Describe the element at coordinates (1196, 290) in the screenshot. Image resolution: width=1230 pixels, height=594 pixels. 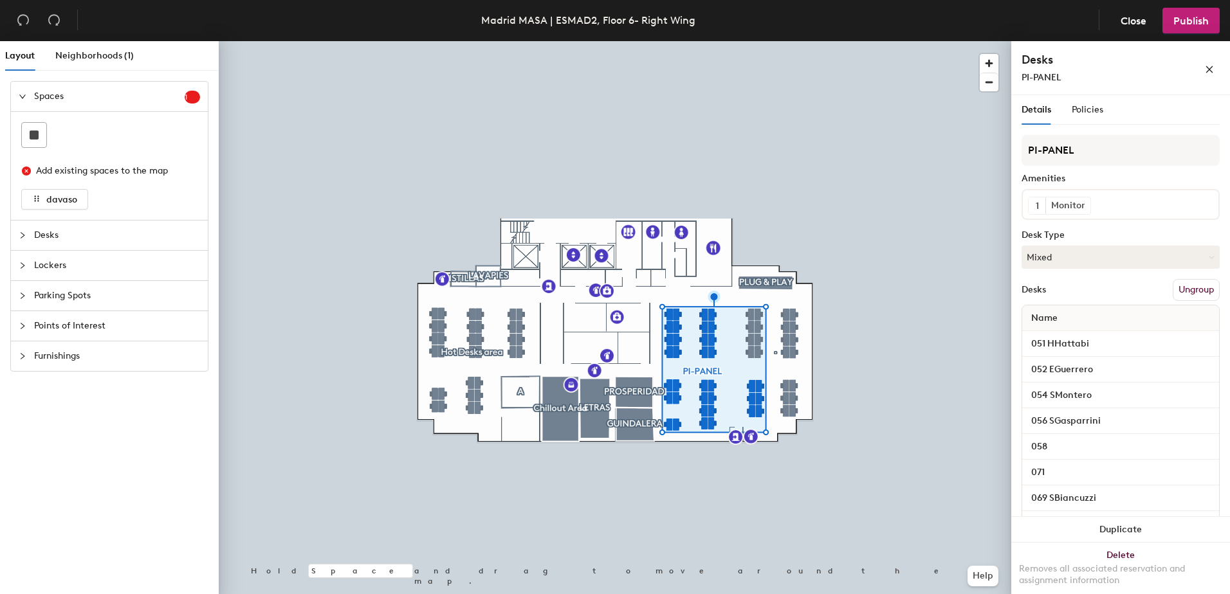
I see `button: Ungroup` at that location.